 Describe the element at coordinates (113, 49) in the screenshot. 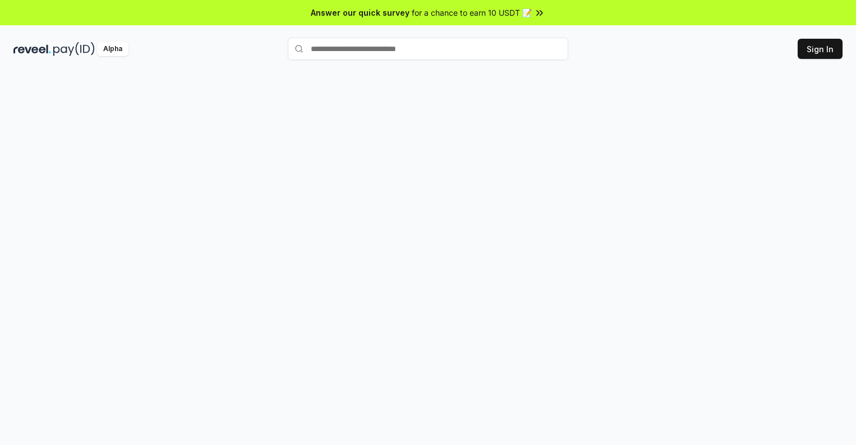

I see `div: Alpha` at that location.